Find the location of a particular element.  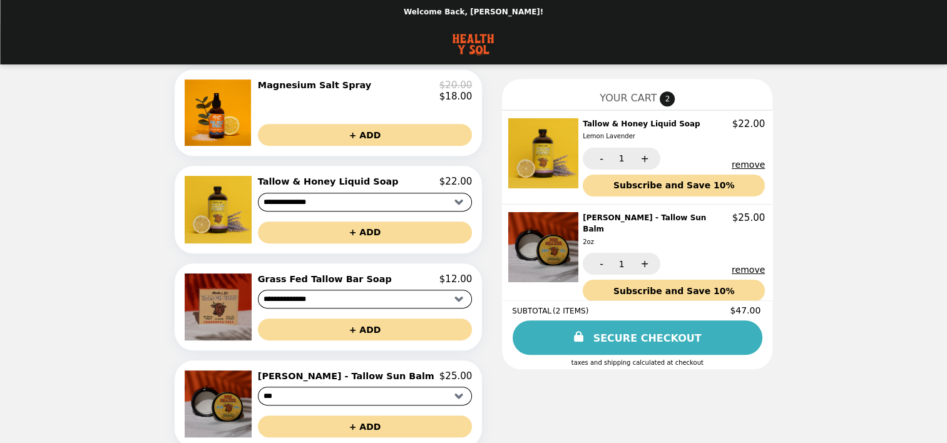

span: YOUR CART is located at coordinates (628, 98).